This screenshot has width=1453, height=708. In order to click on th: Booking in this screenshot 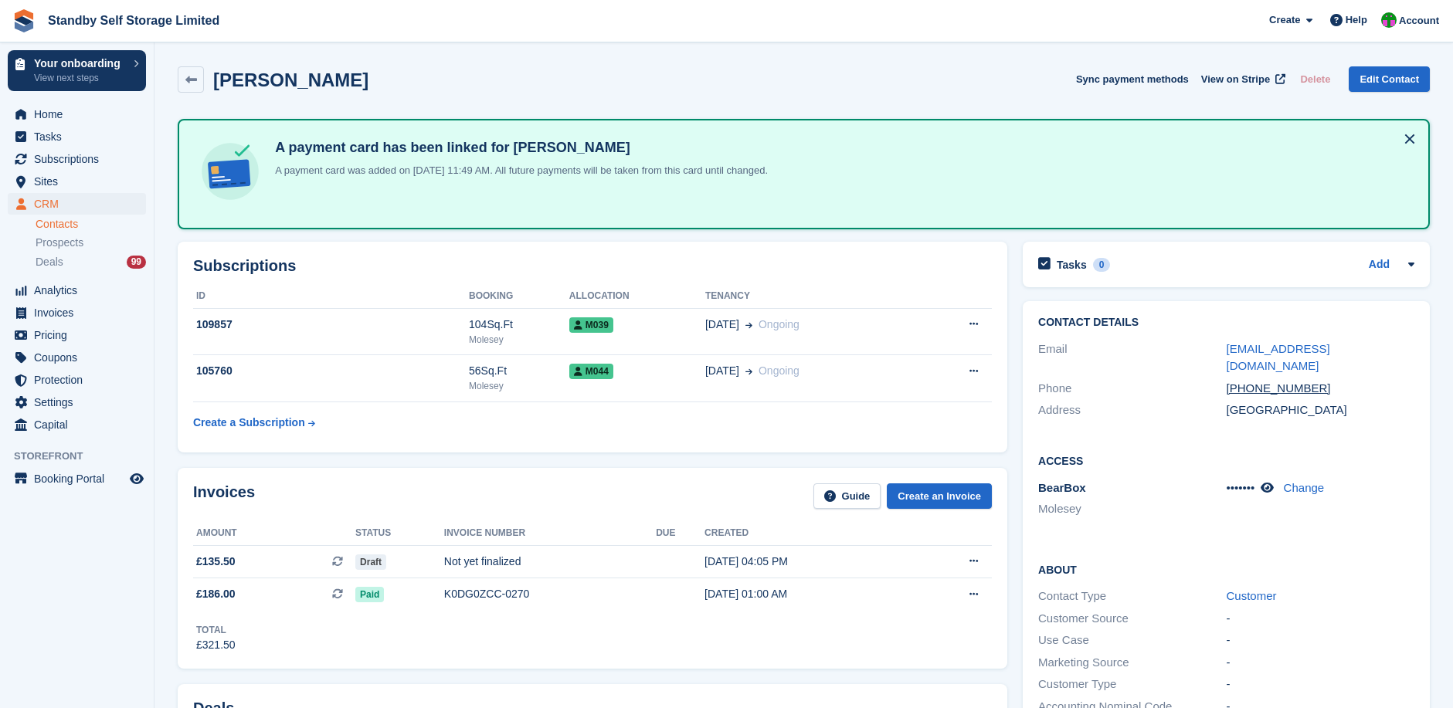, I will do `click(519, 297)`.